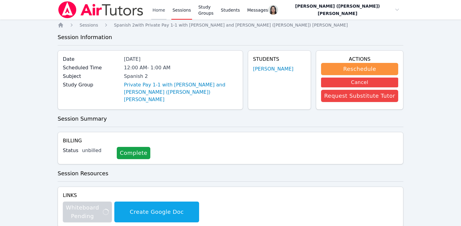 This screenshot has width=461, height=226. What do you see at coordinates (70, 150) in the screenshot?
I see `label: Status` at bounding box center [70, 150].